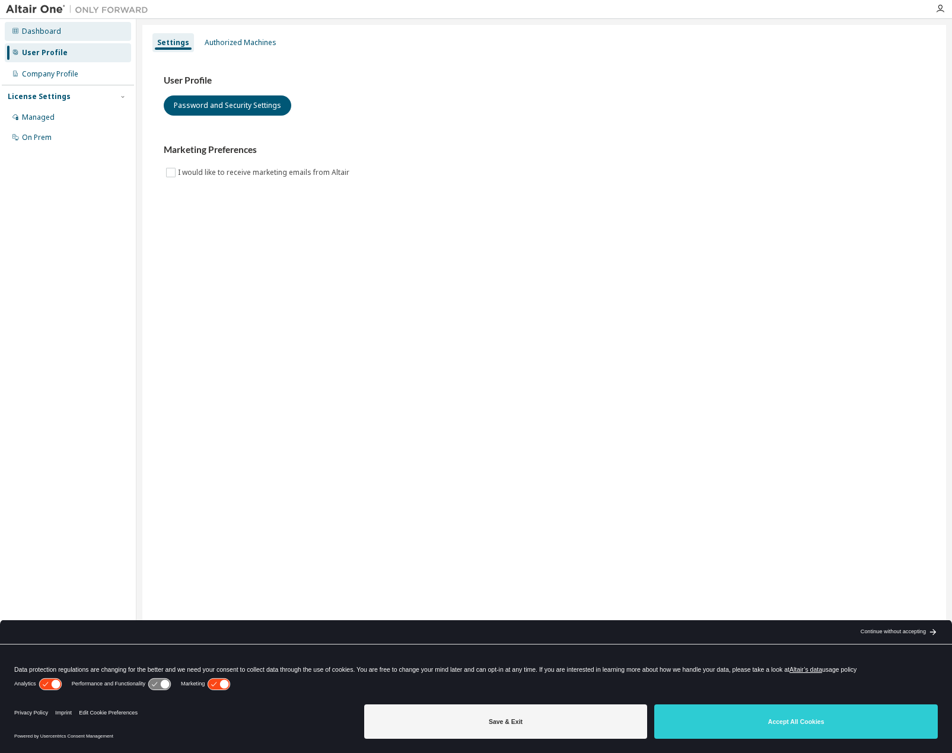 The image size is (952, 753). What do you see at coordinates (42, 31) in the screenshot?
I see `div: Dashboard` at bounding box center [42, 31].